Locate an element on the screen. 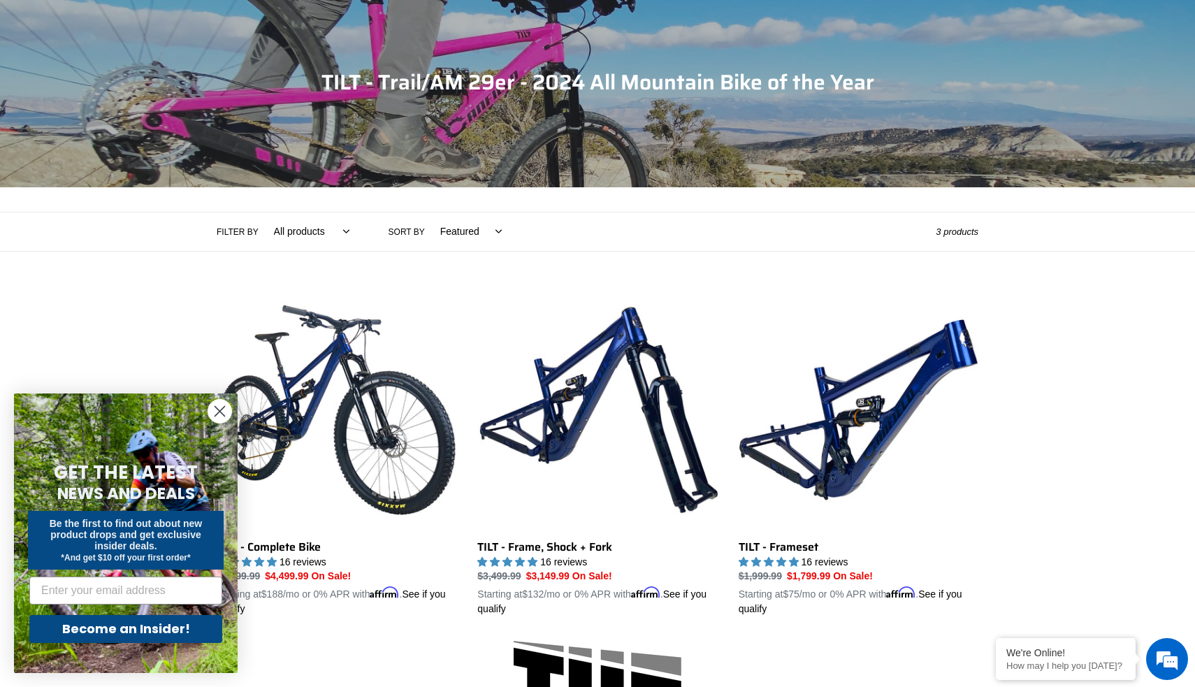 This screenshot has width=1195, height=687. span: NEWS AND DEALS is located at coordinates (126, 493).